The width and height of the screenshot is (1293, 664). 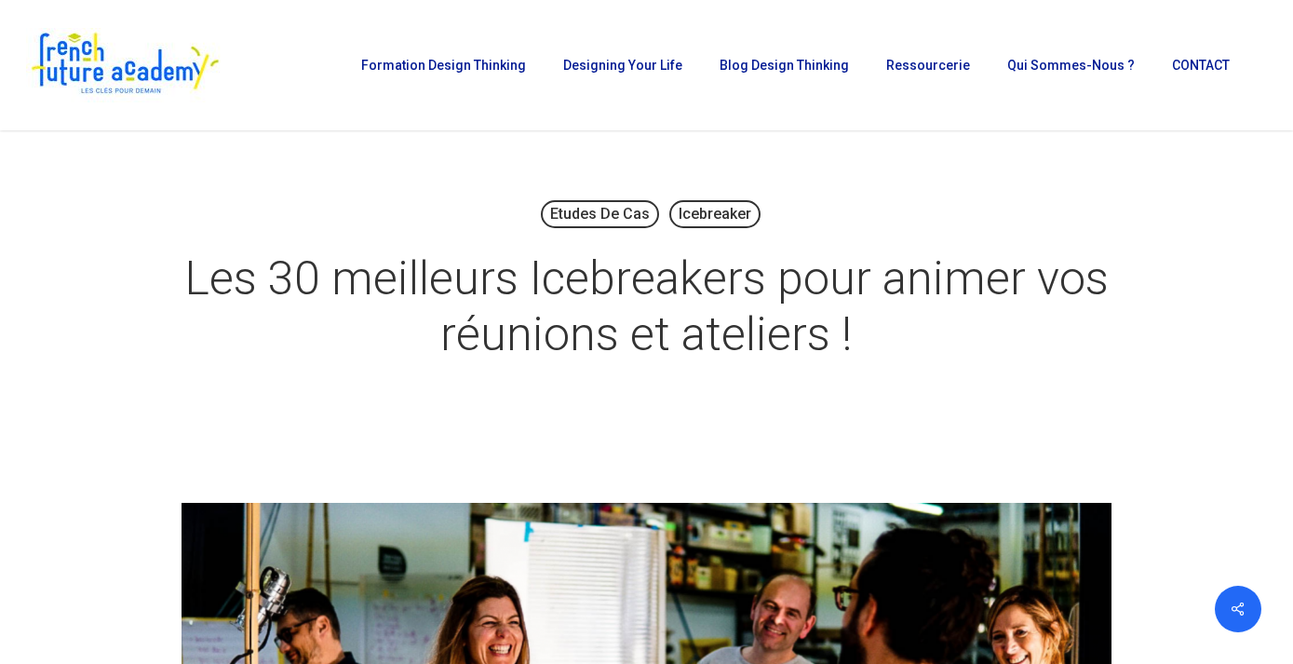 What do you see at coordinates (1201, 65) in the screenshot?
I see `span: CONTACT` at bounding box center [1201, 65].